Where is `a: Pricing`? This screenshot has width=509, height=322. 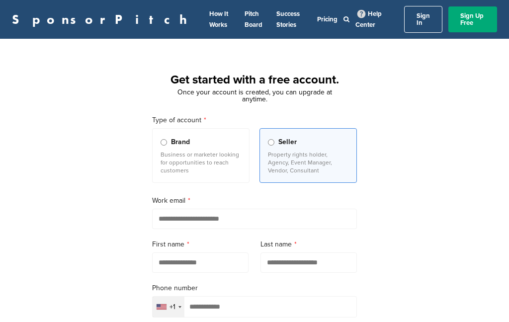 a: Pricing is located at coordinates (327, 19).